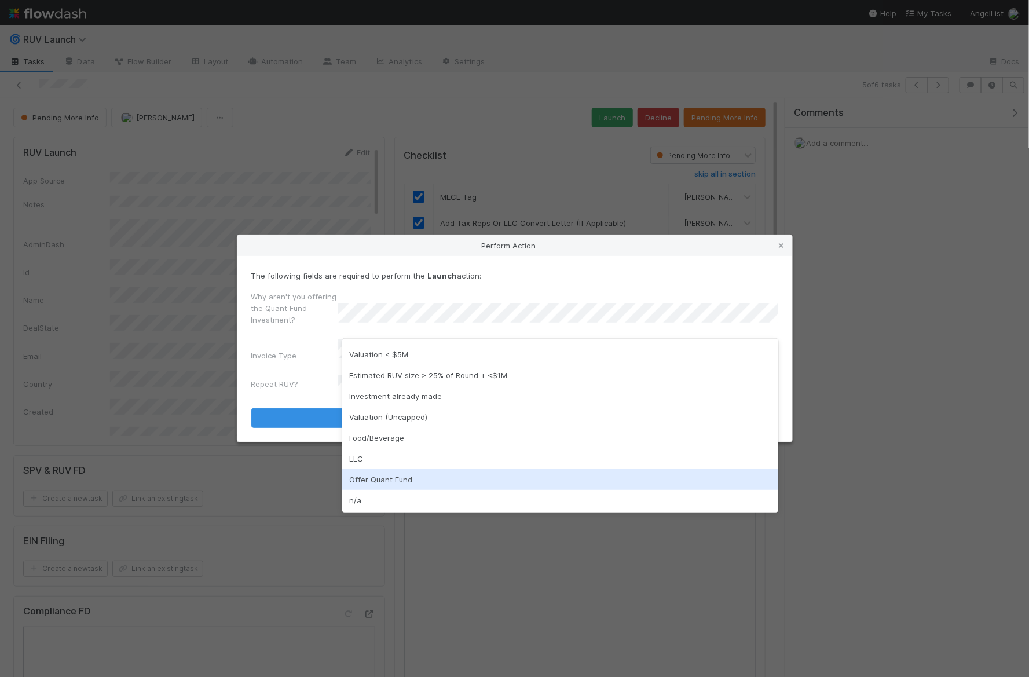  What do you see at coordinates (515, 418) in the screenshot?
I see `button: Launch` at bounding box center [515, 418].